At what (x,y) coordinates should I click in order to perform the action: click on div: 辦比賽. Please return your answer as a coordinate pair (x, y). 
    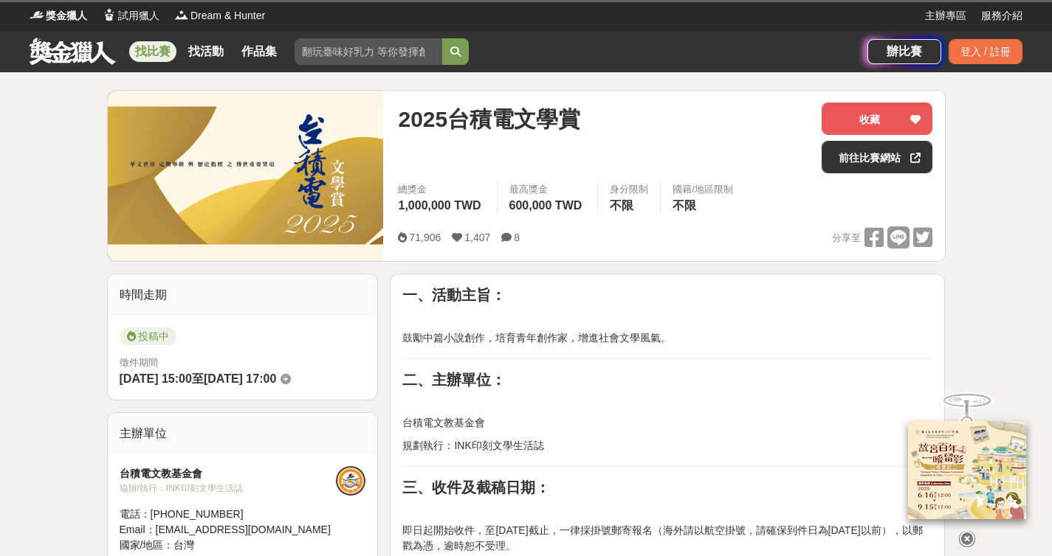
    Looking at the image, I should click on (904, 52).